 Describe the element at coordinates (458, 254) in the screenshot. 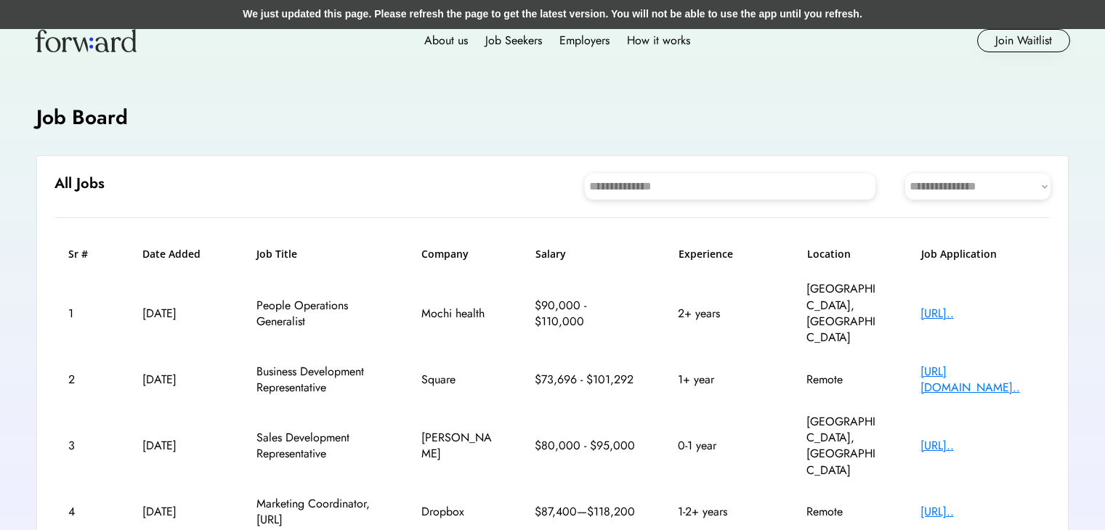

I see `h6: Company` at that location.